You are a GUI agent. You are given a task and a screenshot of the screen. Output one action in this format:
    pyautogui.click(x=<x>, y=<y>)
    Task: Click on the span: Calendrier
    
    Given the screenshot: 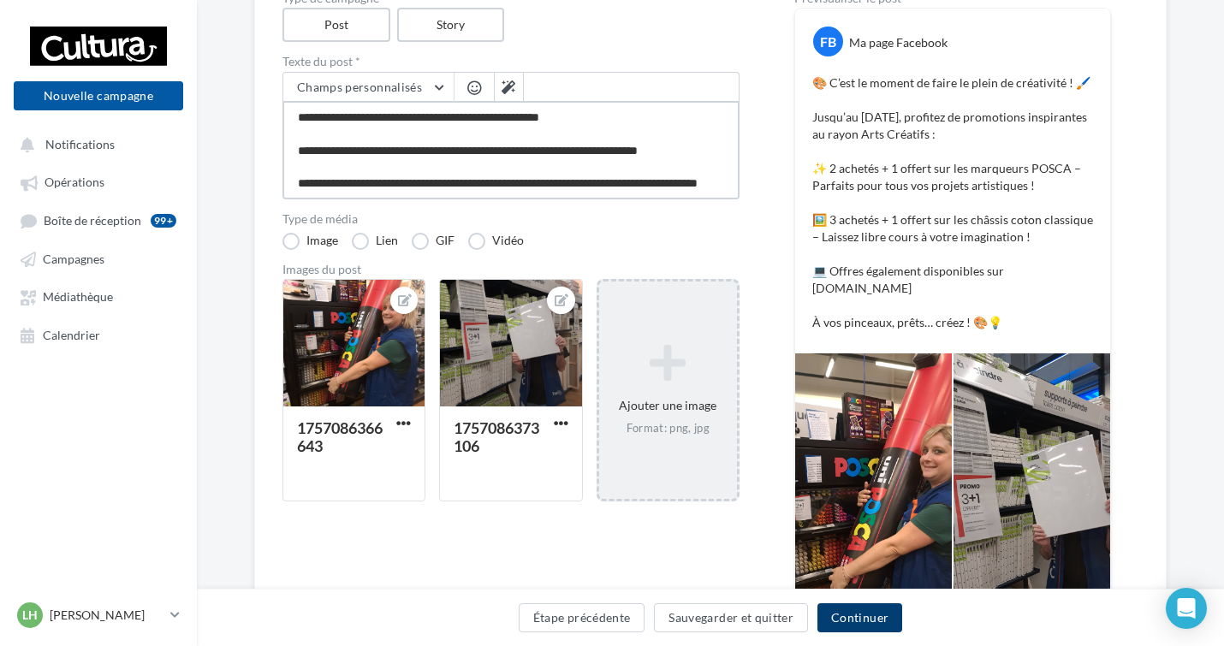 What is the action you would take?
    pyautogui.click(x=71, y=335)
    